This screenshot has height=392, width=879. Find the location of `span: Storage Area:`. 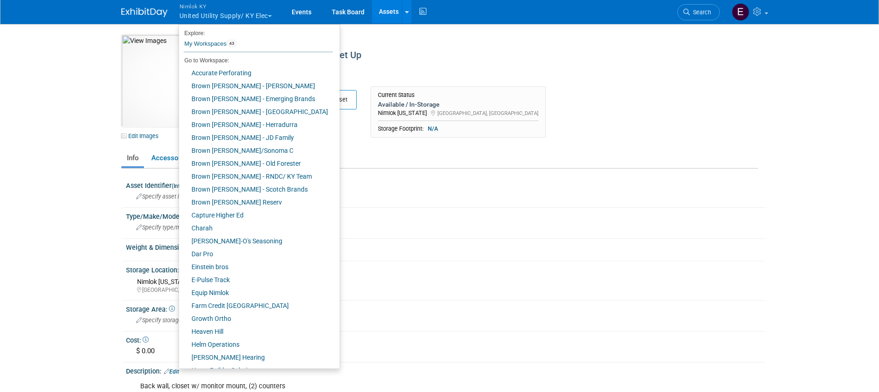

span: Storage Area: is located at coordinates (150, 309).